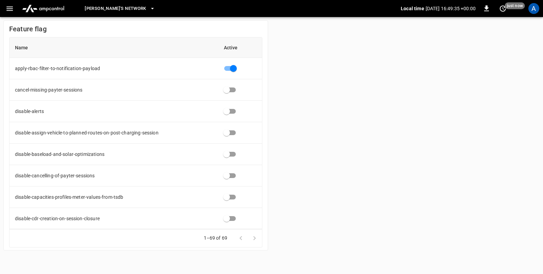  What do you see at coordinates (114, 68) in the screenshot?
I see `td: apply-rbac-filter-to-notification-payload` at bounding box center [114, 68].